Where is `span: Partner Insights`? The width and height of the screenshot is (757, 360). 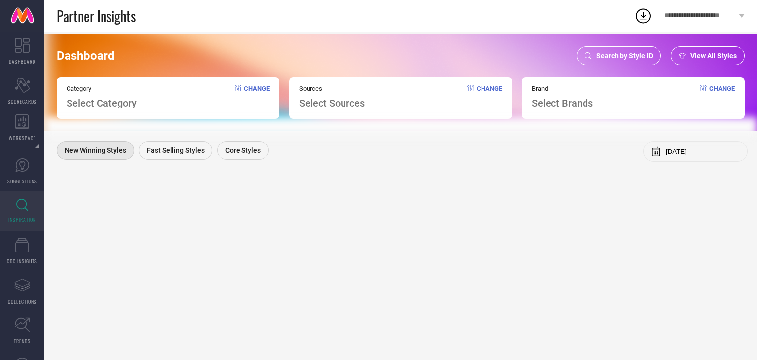
span: Partner Insights is located at coordinates (96, 16).